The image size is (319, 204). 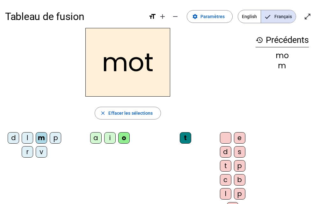 I want to click on div: r, so click(x=27, y=152).